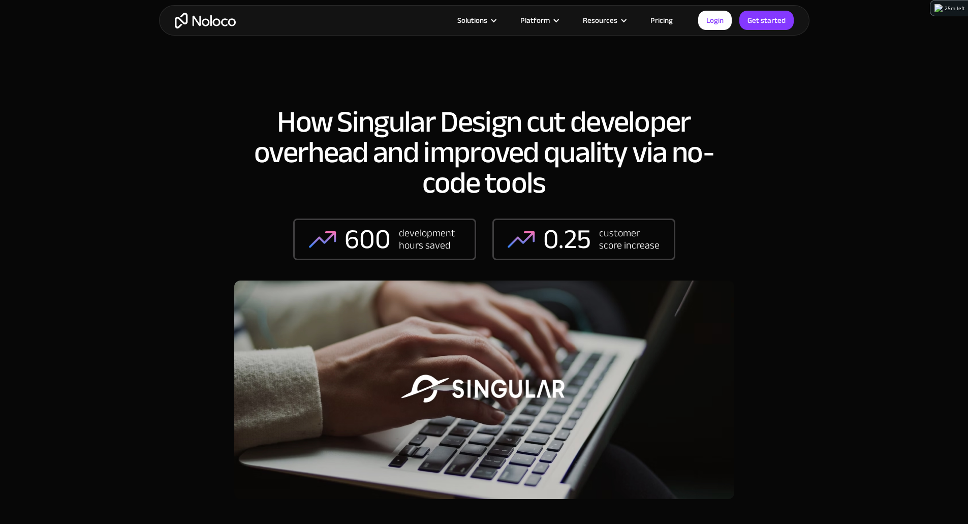  Describe the element at coordinates (567, 239) in the screenshot. I see `div: 0.25` at that location.